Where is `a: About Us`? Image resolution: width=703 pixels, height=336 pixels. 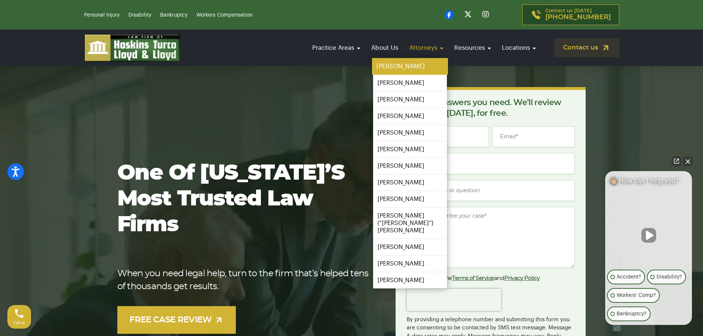
a: About Us is located at coordinates (385, 48).